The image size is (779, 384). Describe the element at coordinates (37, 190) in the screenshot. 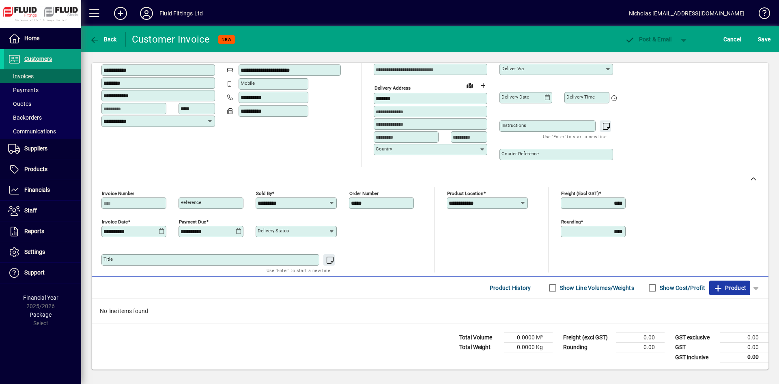

I see `span: Financials` at that location.